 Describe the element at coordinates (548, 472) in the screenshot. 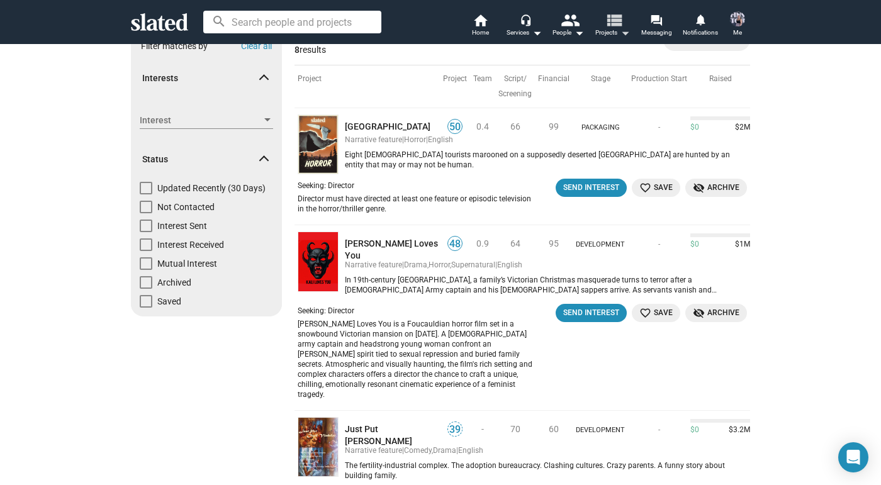

I see `div: The fertility-industrial complex. The adoption bureaucracy. Clashing cultures. Crazy parents. A f...` at that location.